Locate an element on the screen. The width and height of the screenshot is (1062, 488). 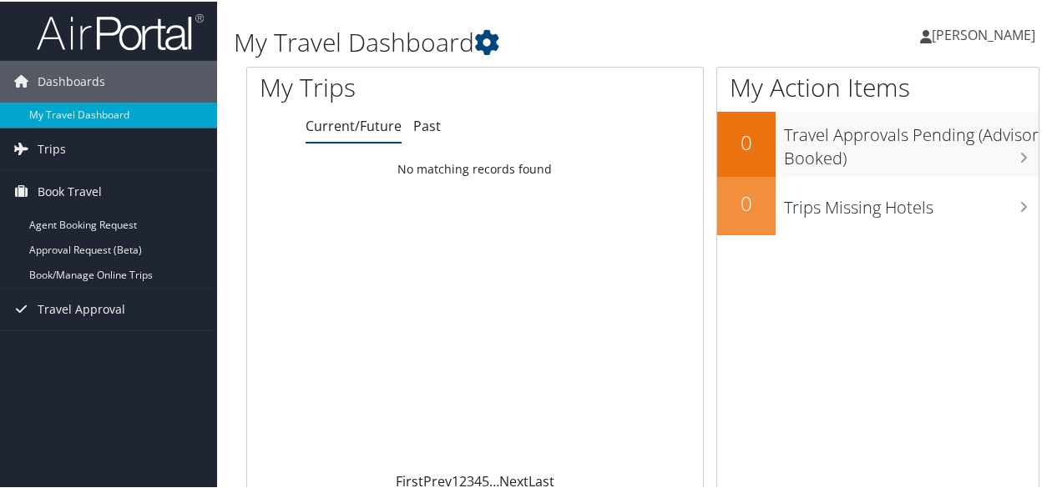
a: 0Travel Approvals Pending (Advisor Booked) is located at coordinates (878, 142).